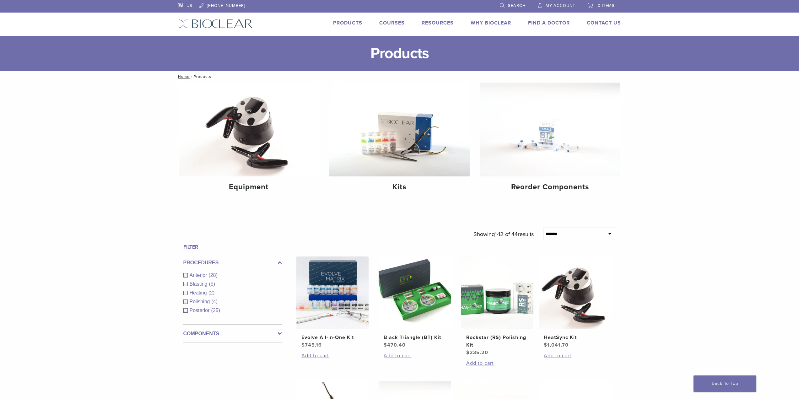 The width and height of the screenshot is (799, 399). I want to click on img: Reorder Components, so click(550, 129).